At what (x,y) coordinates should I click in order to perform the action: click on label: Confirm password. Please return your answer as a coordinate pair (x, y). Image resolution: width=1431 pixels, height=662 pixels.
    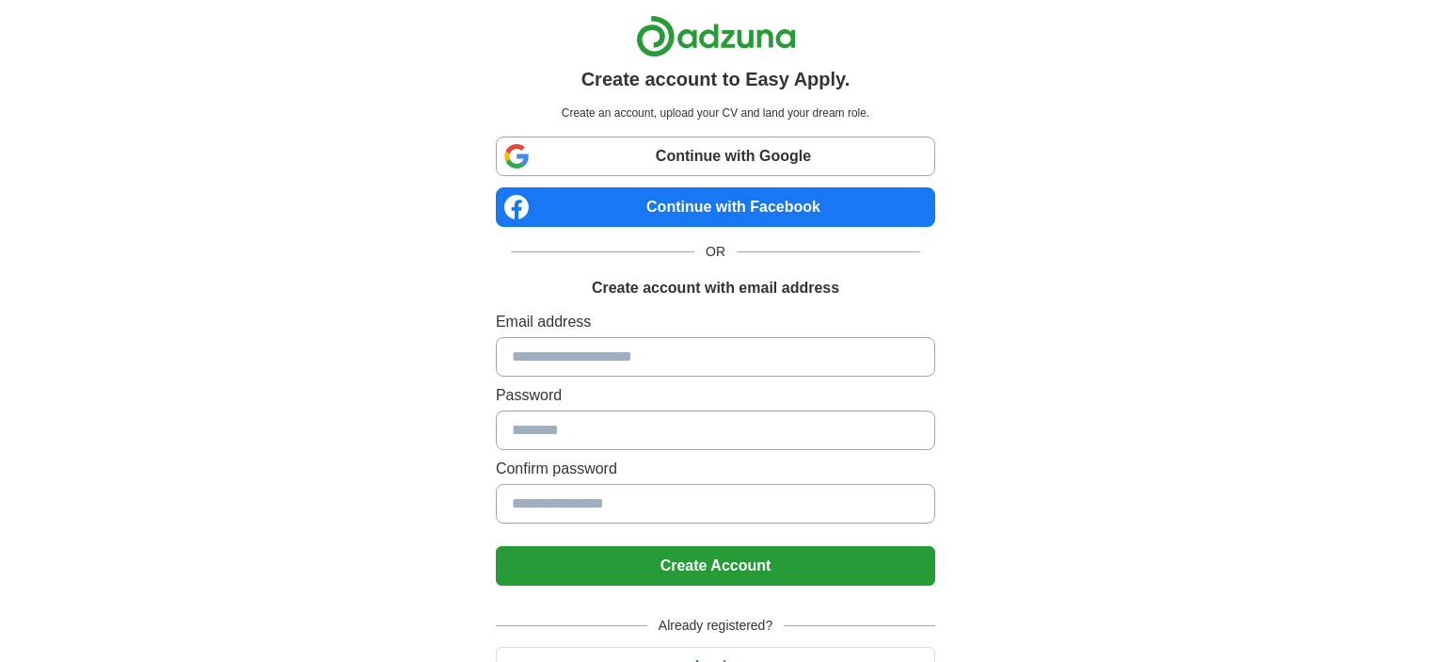
    Looking at the image, I should click on (715, 469).